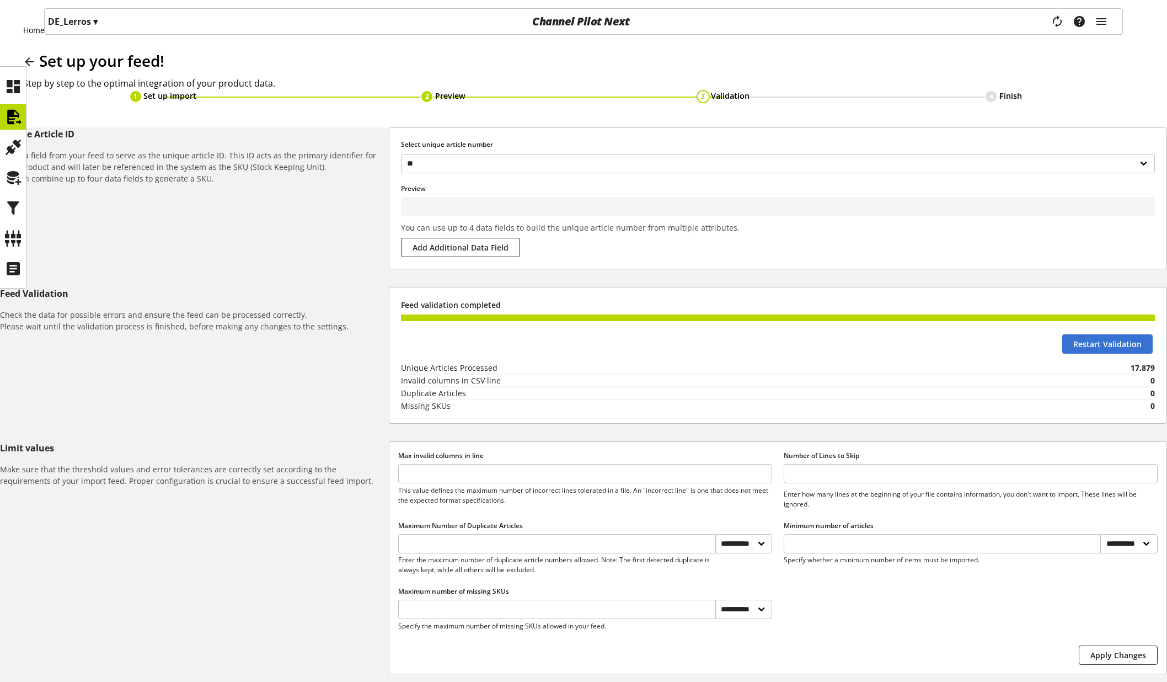 The height and width of the screenshot is (682, 1167). I want to click on span: Add Additional Data Field, so click(460, 247).